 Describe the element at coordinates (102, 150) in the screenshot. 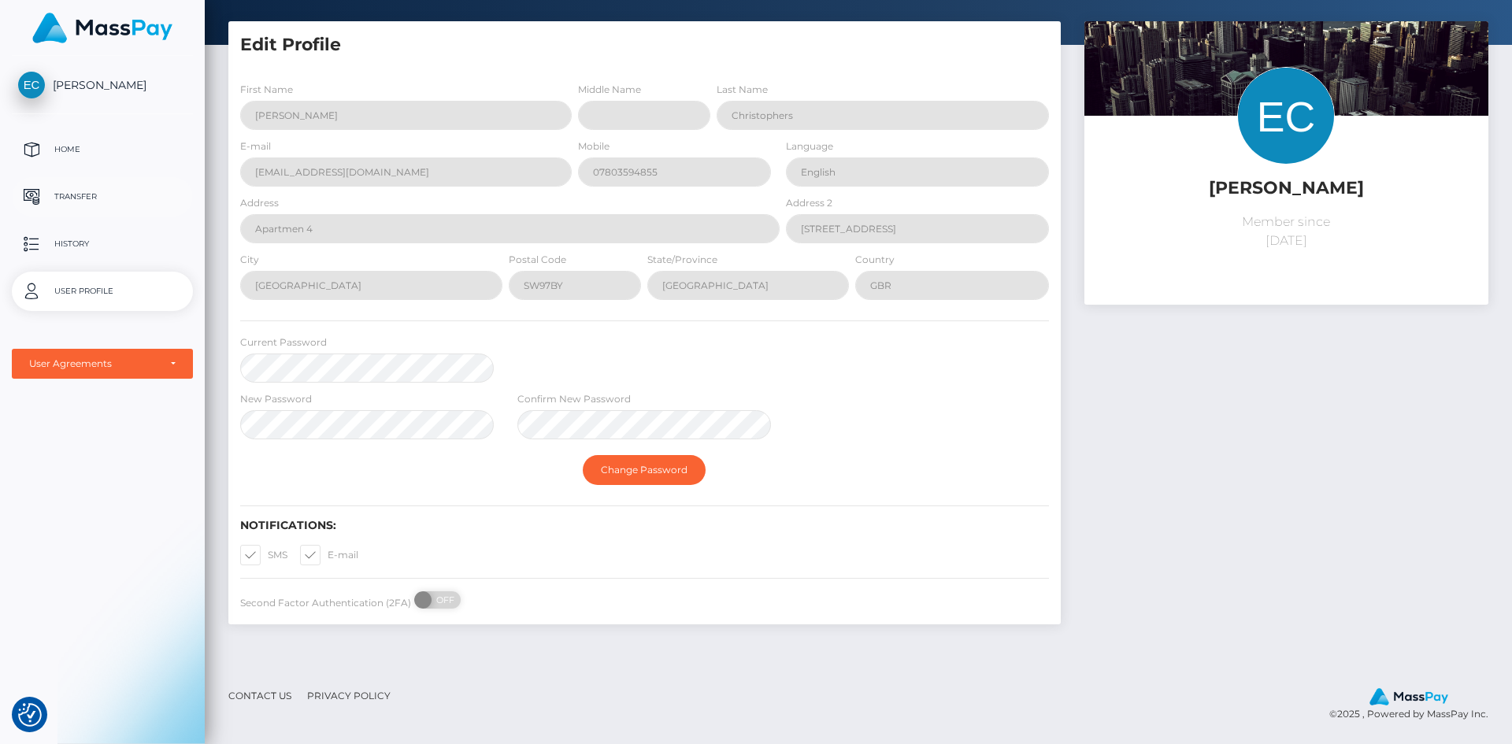

I see `a: Home` at that location.